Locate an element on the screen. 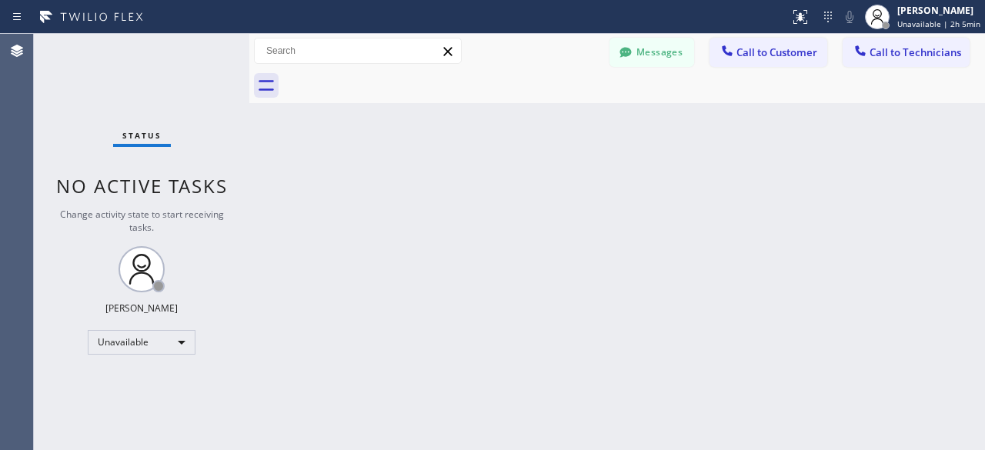 The height and width of the screenshot is (450, 985). span: Status is located at coordinates (142, 135).